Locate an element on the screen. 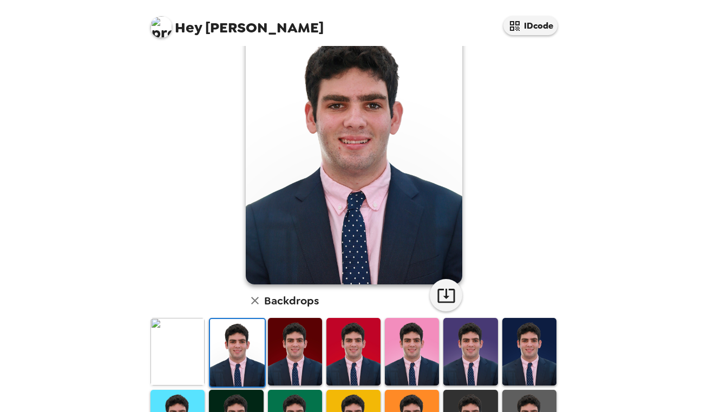 The image size is (708, 412). span: Hey is located at coordinates (188, 28).